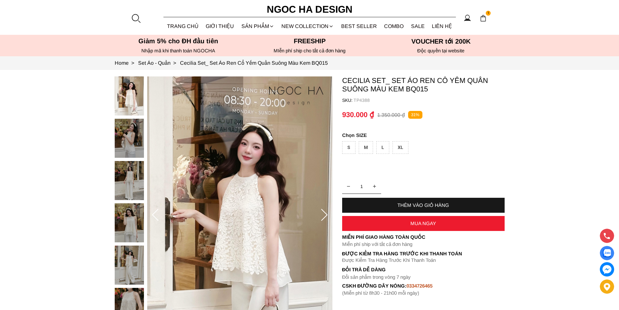 This screenshot has width=619, height=310. What do you see at coordinates (423, 205) in the screenshot?
I see `div: THÊM VÀO GIỎ HÀNG` at bounding box center [423, 205].